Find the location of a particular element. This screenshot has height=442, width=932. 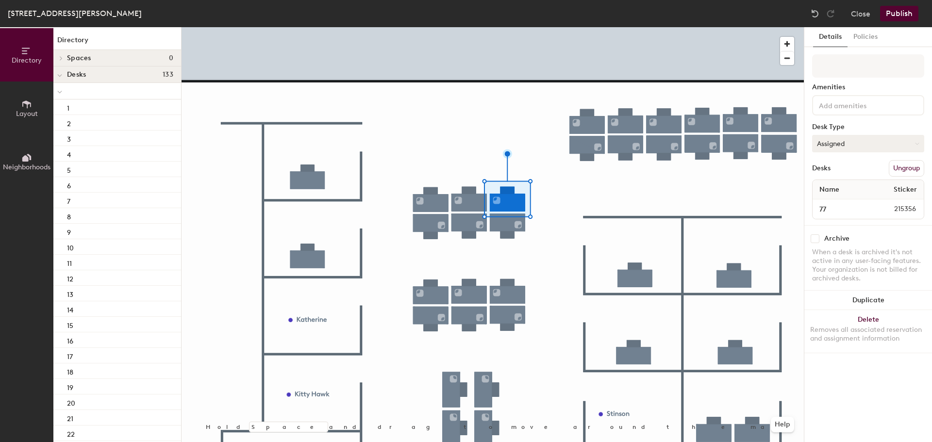

p: 2 is located at coordinates (69, 122).